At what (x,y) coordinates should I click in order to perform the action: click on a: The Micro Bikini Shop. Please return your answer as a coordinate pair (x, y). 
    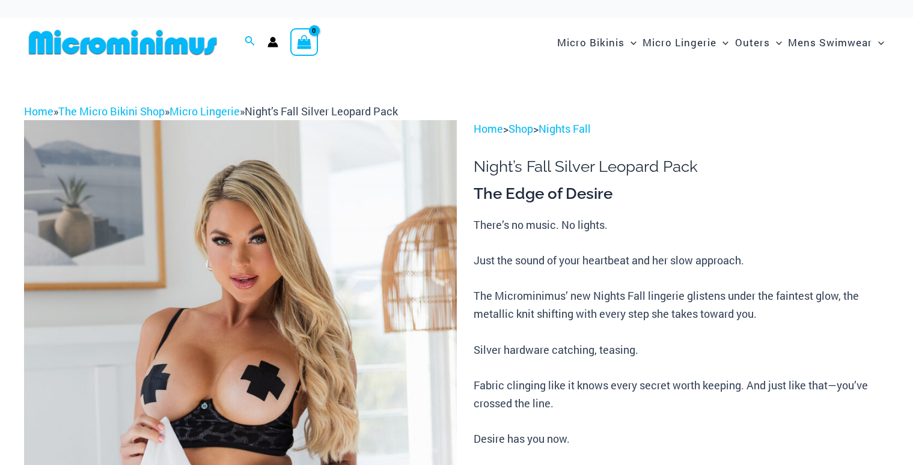
    Looking at the image, I should click on (111, 111).